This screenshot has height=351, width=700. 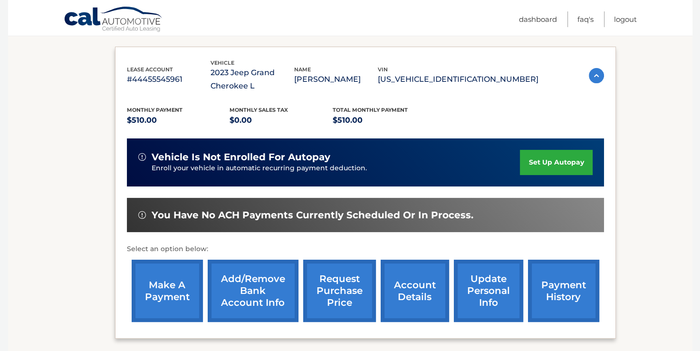 What do you see at coordinates (596, 76) in the screenshot?
I see `img: accordion-active.svg` at bounding box center [596, 76].